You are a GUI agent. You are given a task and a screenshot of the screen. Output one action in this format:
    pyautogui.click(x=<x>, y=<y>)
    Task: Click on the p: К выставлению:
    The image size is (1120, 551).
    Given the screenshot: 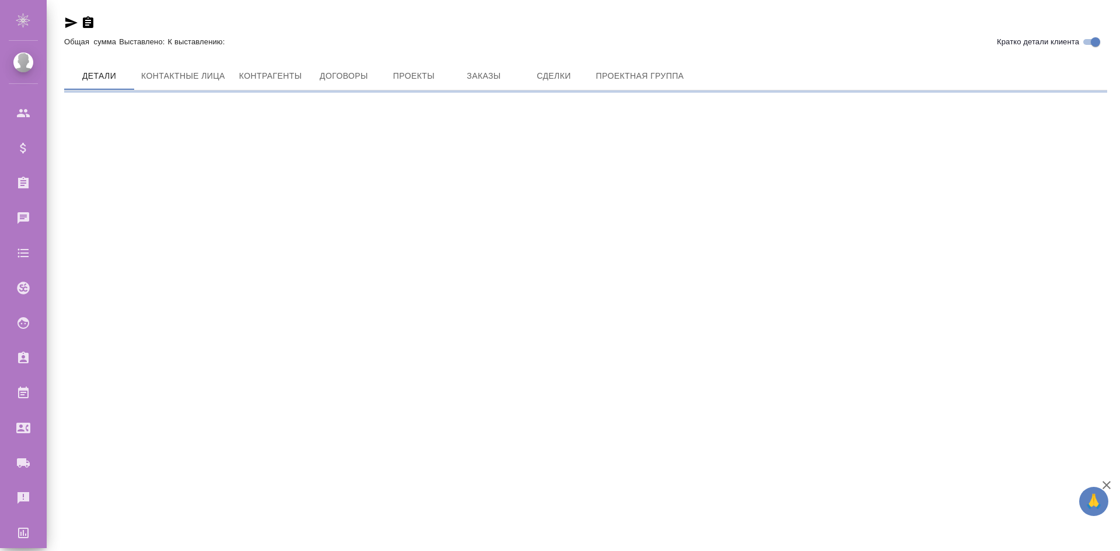 What is the action you would take?
    pyautogui.click(x=198, y=41)
    